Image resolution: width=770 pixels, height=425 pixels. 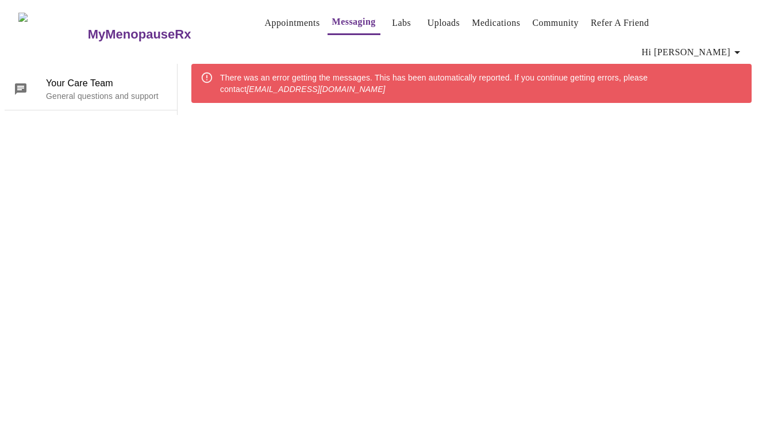 I want to click on a: Messaging, so click(x=354, y=22).